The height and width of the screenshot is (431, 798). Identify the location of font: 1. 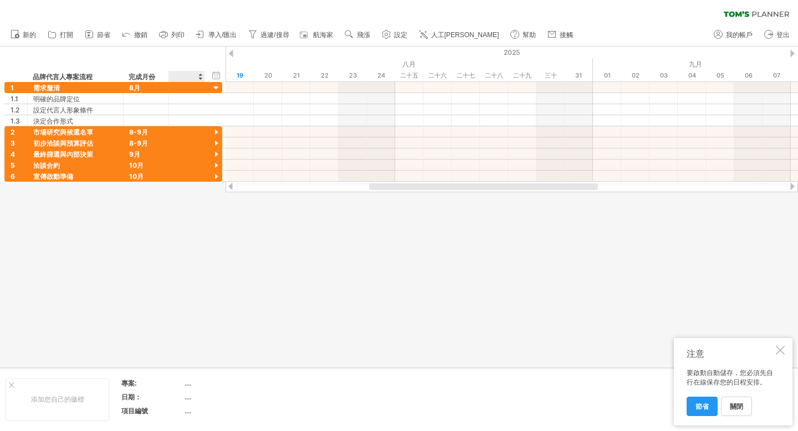
(12, 88).